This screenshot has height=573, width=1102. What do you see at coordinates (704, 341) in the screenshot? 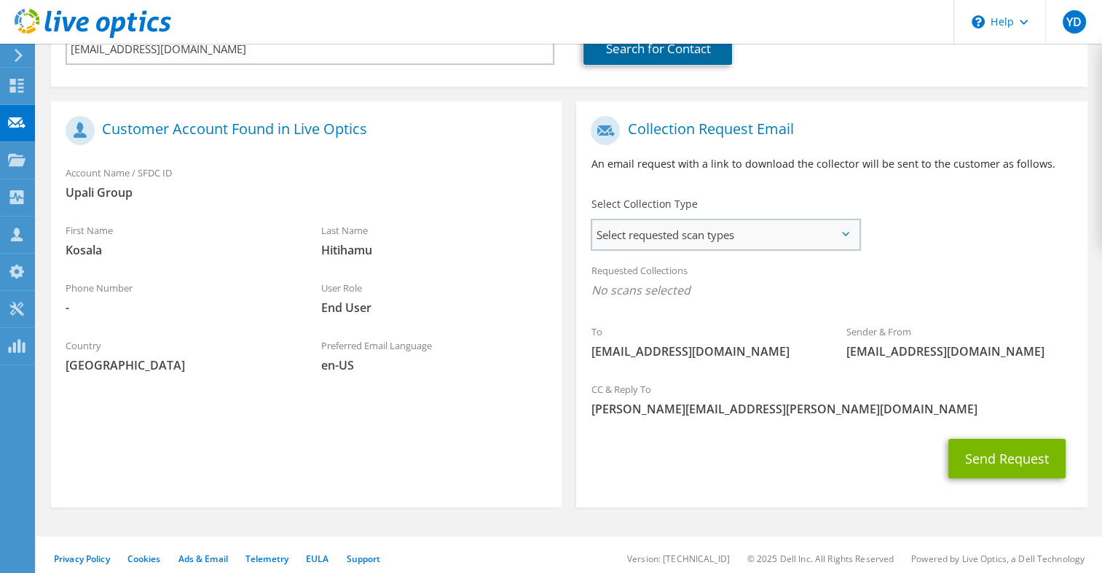
I see `div: To` at bounding box center [704, 341].